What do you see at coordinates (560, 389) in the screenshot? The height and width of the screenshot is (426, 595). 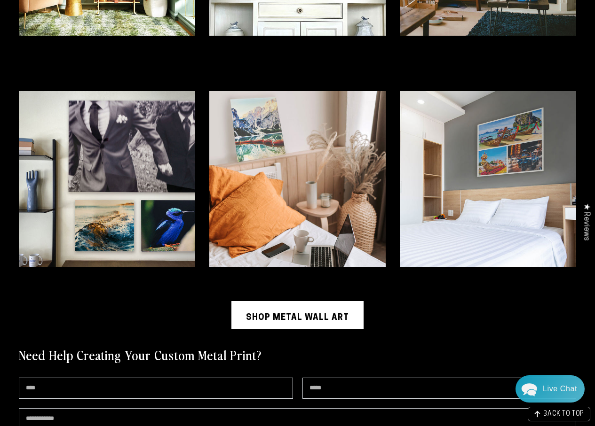 I see `div: Contact Us Directly` at bounding box center [560, 389].